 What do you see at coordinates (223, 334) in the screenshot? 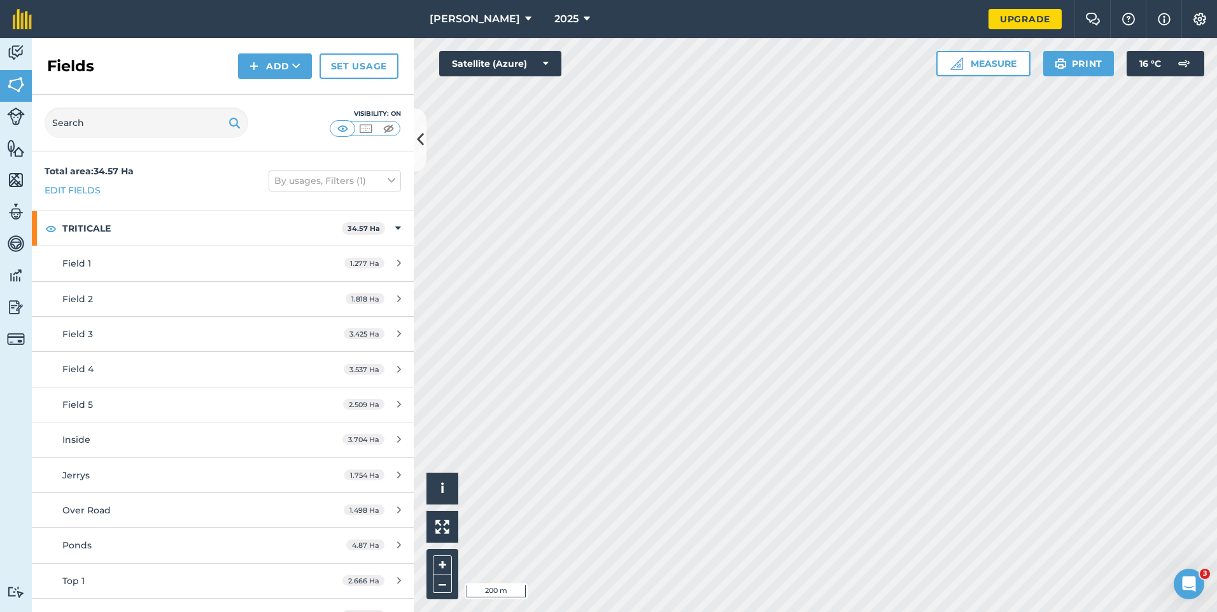
I see `a: Field 33.425 Ha` at bounding box center [223, 334].